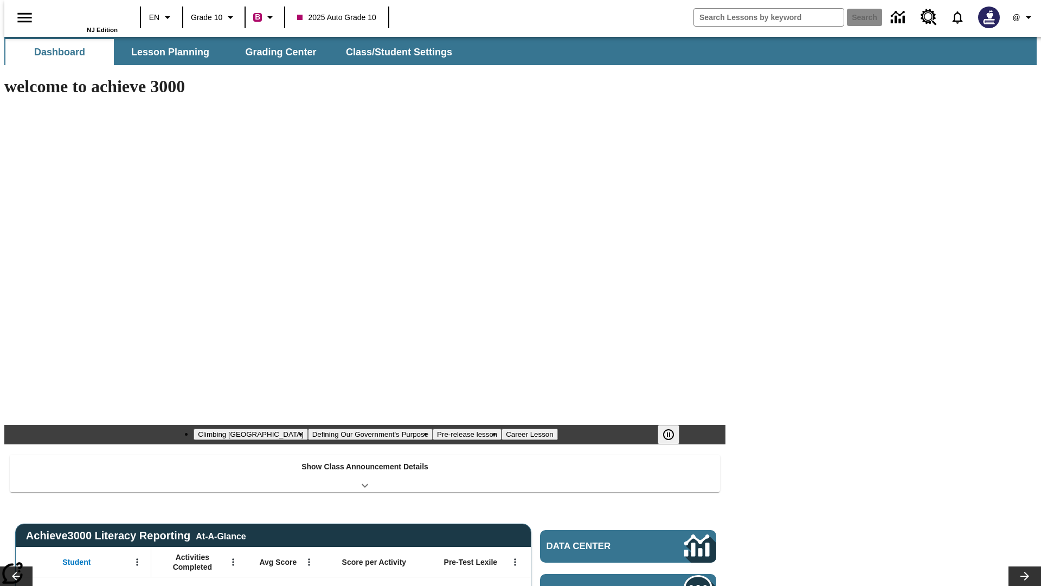  What do you see at coordinates (82, 18) in the screenshot?
I see `div: Home` at bounding box center [82, 18].